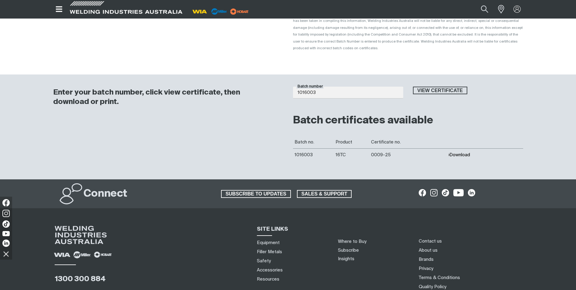 This screenshot has height=290, width=576. What do you see at coordinates (408, 142) in the screenshot?
I see `th: Certificate no.` at bounding box center [408, 142].